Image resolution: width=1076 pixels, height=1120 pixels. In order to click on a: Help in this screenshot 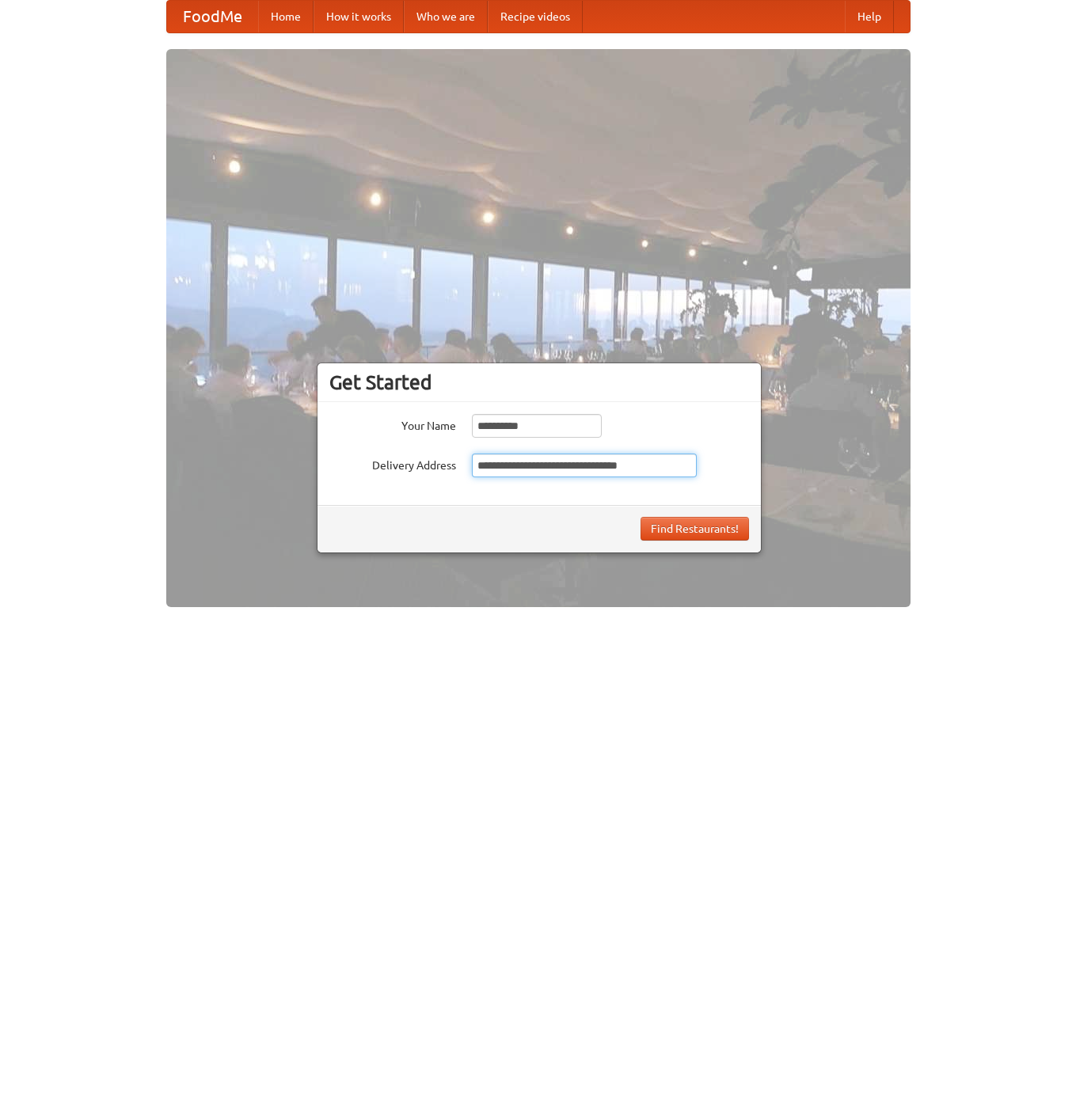, I will do `click(869, 17)`.